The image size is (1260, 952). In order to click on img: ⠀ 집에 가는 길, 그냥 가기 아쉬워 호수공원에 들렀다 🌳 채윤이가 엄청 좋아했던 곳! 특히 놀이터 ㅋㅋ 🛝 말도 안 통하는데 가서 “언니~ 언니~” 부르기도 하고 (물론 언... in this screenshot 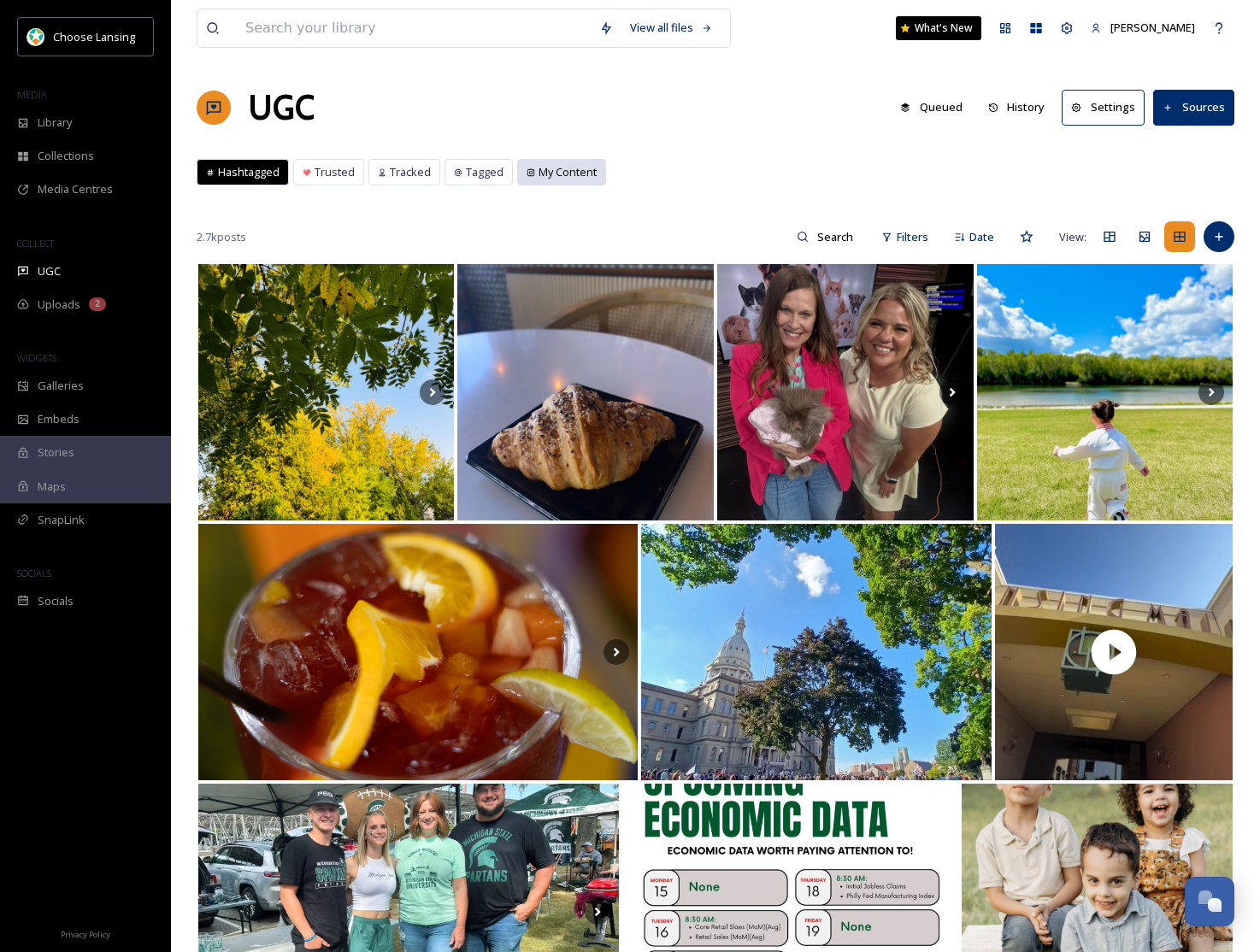, I will do `click(1104, 392)`.